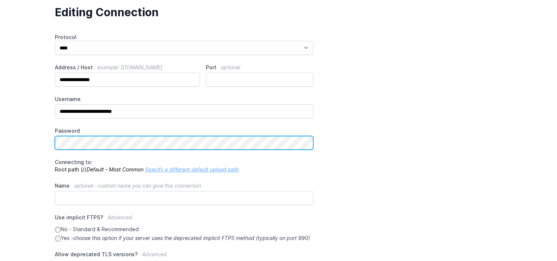  I want to click on i: choose this option if your server uses the deprecated implicit FTPS method (typically on port 990), so click(191, 237).